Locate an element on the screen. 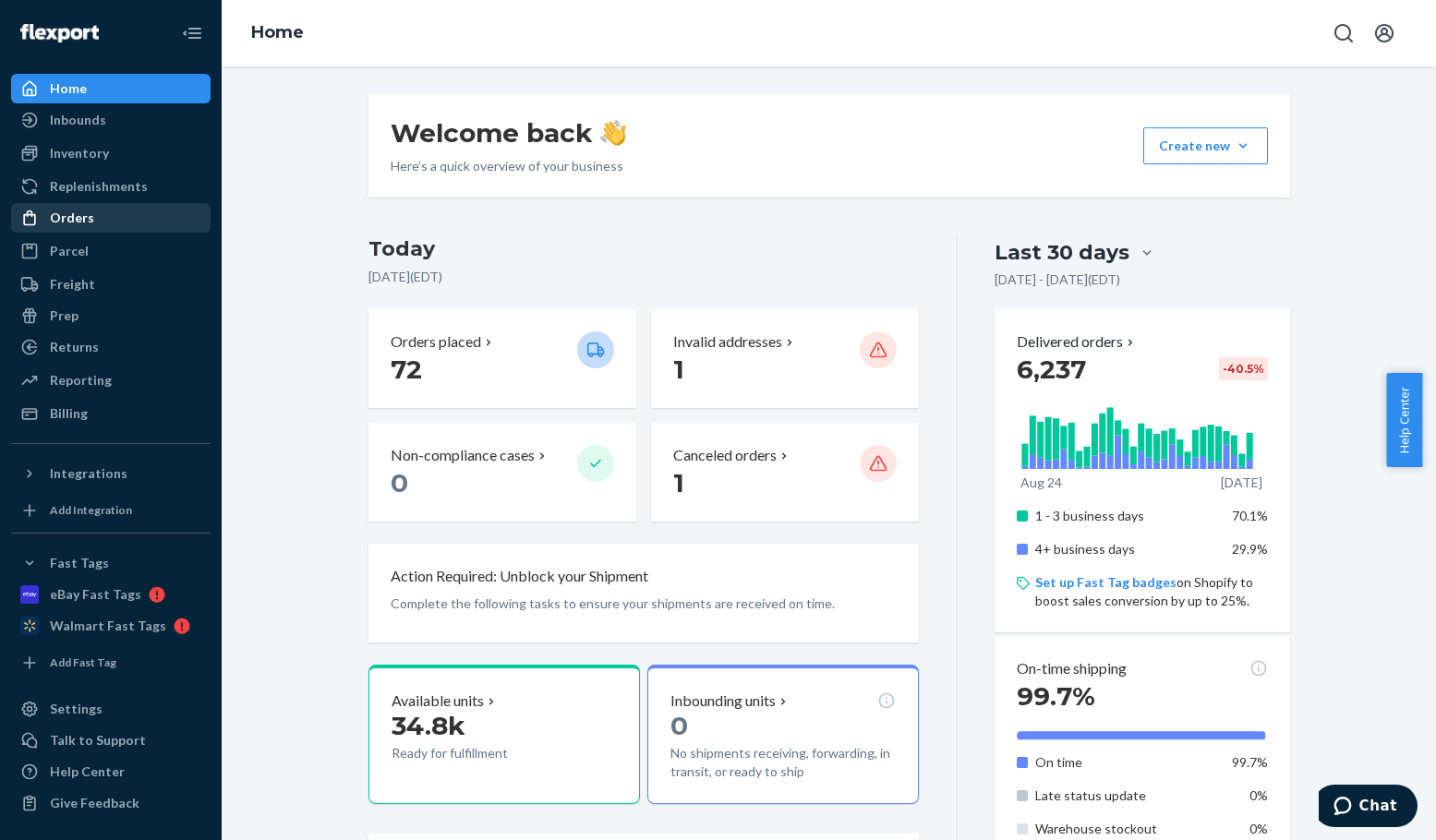 This screenshot has height=840, width=1436. p: 4+ business days is located at coordinates (1125, 549).